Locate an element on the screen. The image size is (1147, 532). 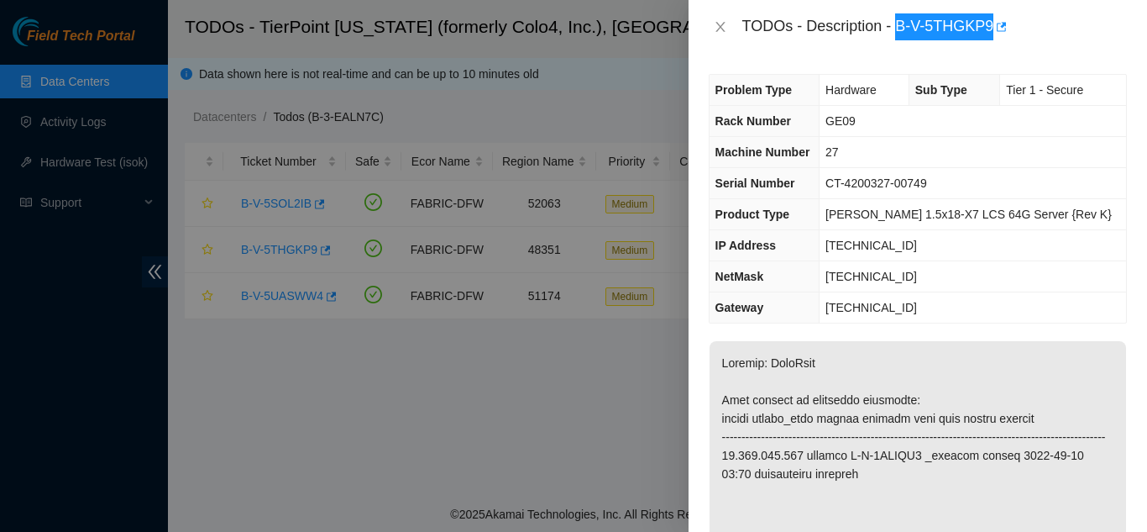
span: Serial Number is located at coordinates (755, 183).